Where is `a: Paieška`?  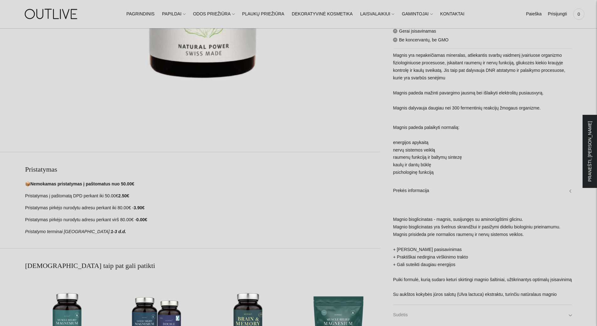 a: Paieška is located at coordinates (534, 14).